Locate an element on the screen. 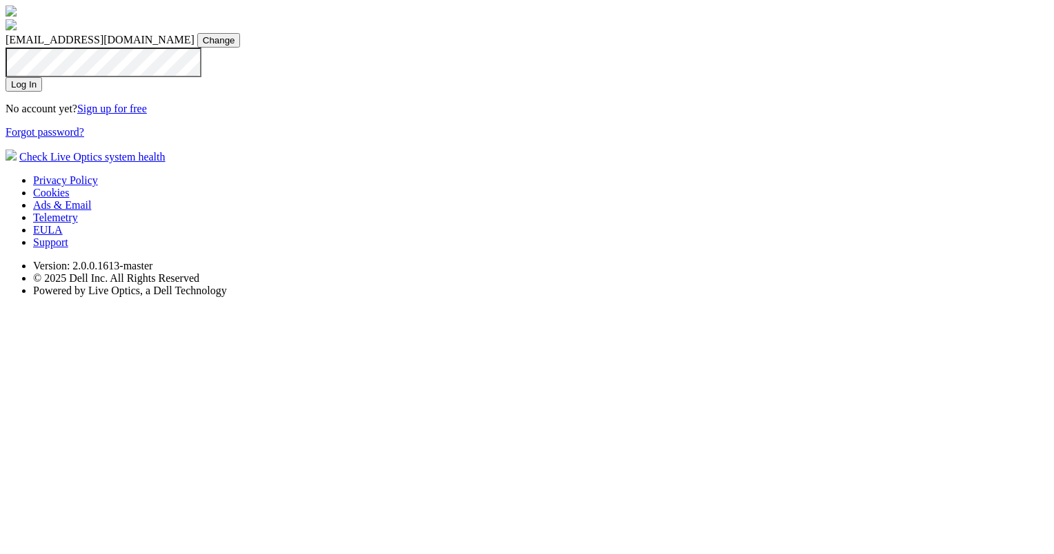 The height and width of the screenshot is (554, 1054). img: liveoptics-word.svg is located at coordinates (11, 25).